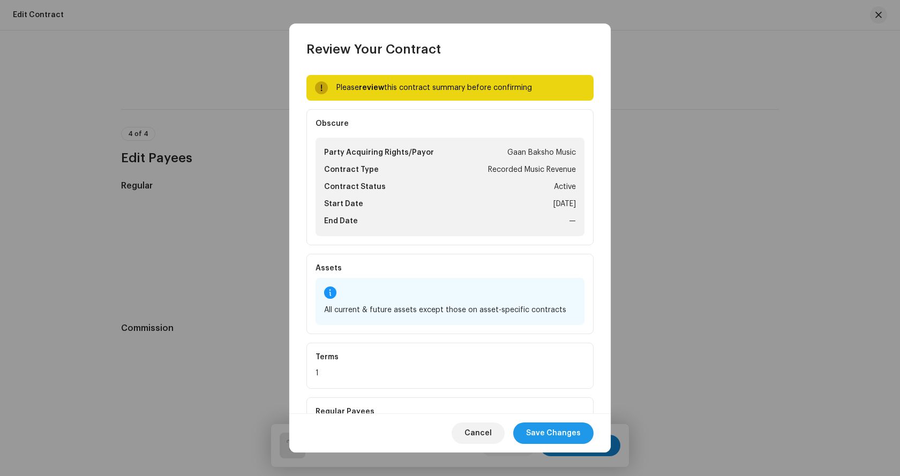  I want to click on div: Contract Status, so click(355, 187).